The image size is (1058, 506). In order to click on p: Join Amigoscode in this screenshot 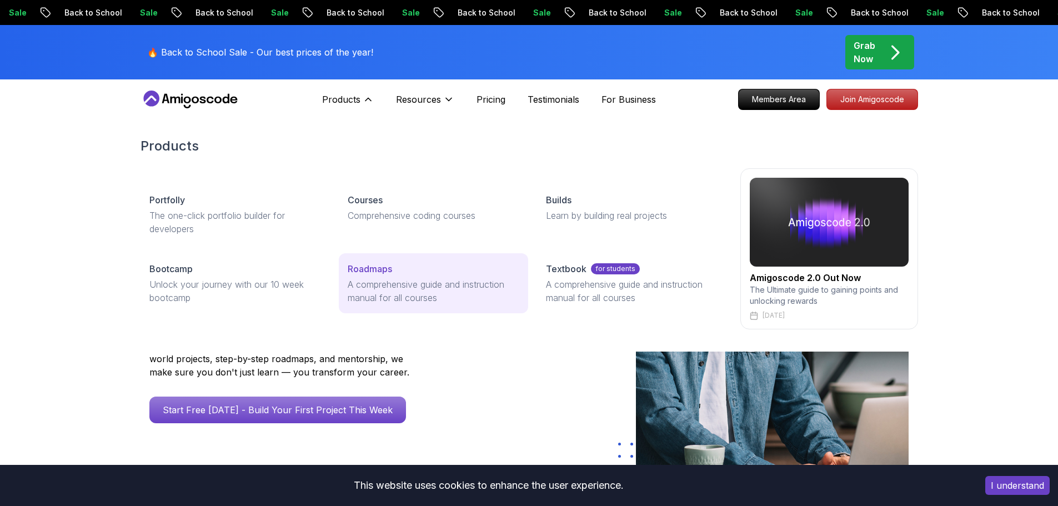, I will do `click(872, 99)`.